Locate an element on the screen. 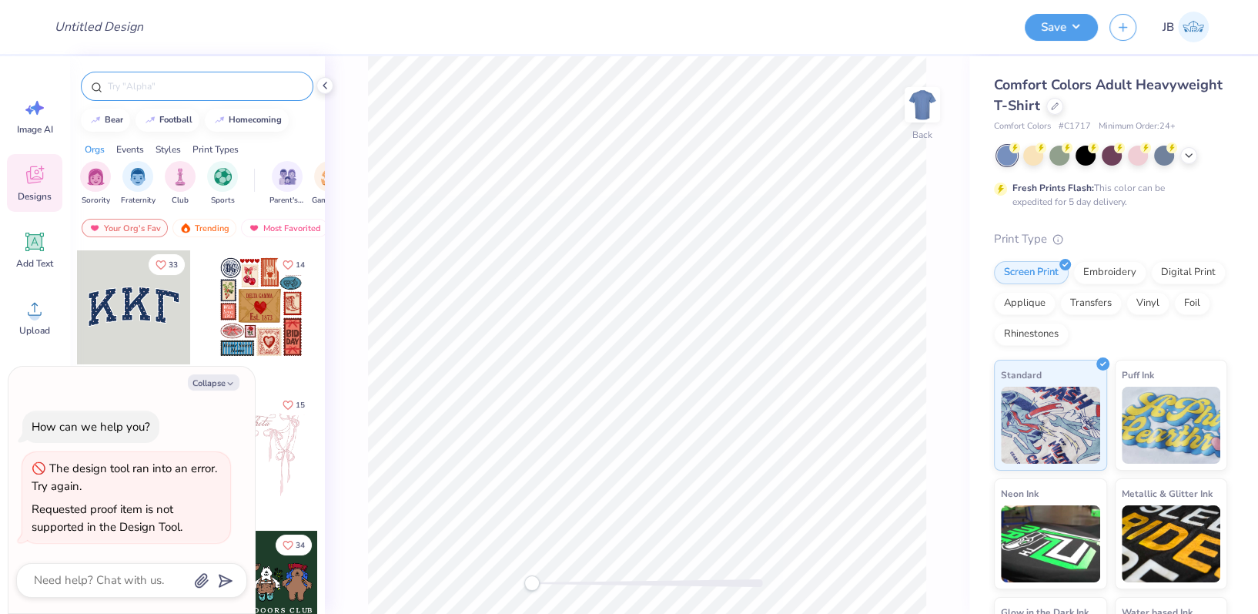  div: Most Favorited is located at coordinates (284, 228).